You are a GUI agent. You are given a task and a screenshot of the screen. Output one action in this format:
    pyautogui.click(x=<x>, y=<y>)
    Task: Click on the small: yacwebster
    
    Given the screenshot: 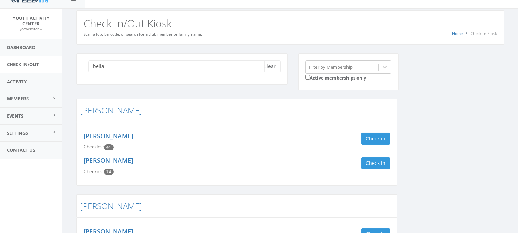 What is the action you would take?
    pyautogui.click(x=31, y=29)
    